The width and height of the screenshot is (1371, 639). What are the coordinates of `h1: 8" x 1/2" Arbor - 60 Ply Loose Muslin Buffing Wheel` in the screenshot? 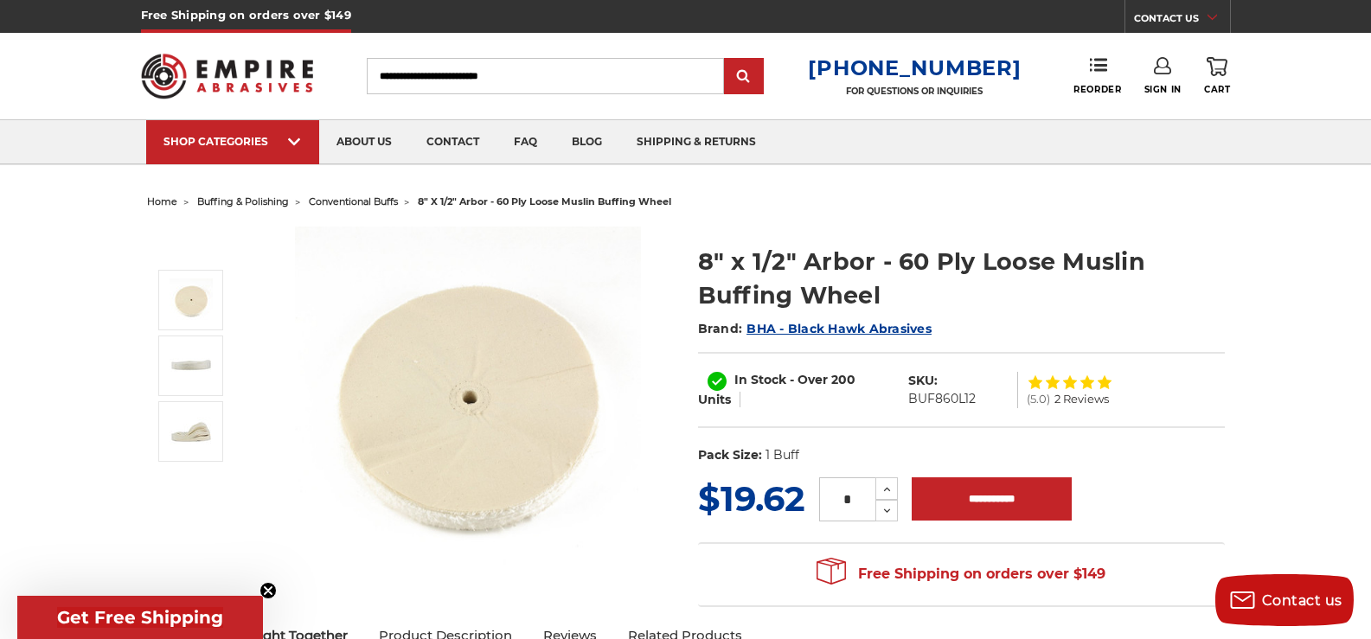 It's located at (961, 279).